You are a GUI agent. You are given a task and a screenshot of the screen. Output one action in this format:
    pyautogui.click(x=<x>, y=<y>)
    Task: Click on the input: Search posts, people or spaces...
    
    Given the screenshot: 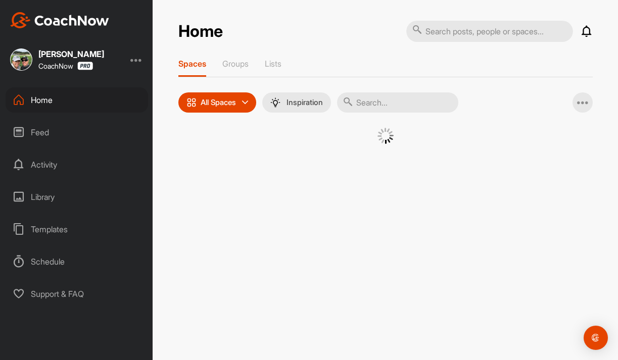 What is the action you would take?
    pyautogui.click(x=489, y=31)
    